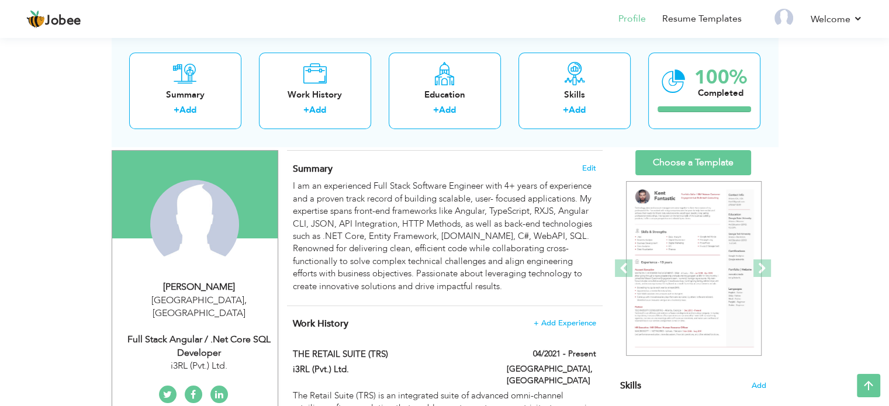 The height and width of the screenshot is (406, 889). What do you see at coordinates (54, 19) in the screenshot?
I see `a: Jobee` at bounding box center [54, 19].